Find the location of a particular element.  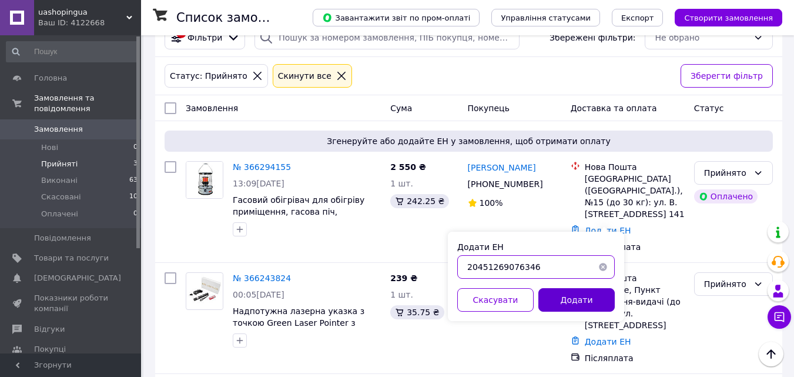

span: Оплачені is located at coordinates (59, 214).